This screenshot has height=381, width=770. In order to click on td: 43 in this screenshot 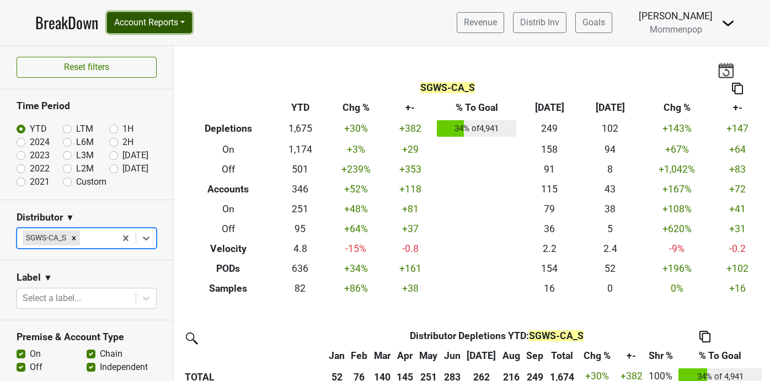, I will do `click(610, 189)`.